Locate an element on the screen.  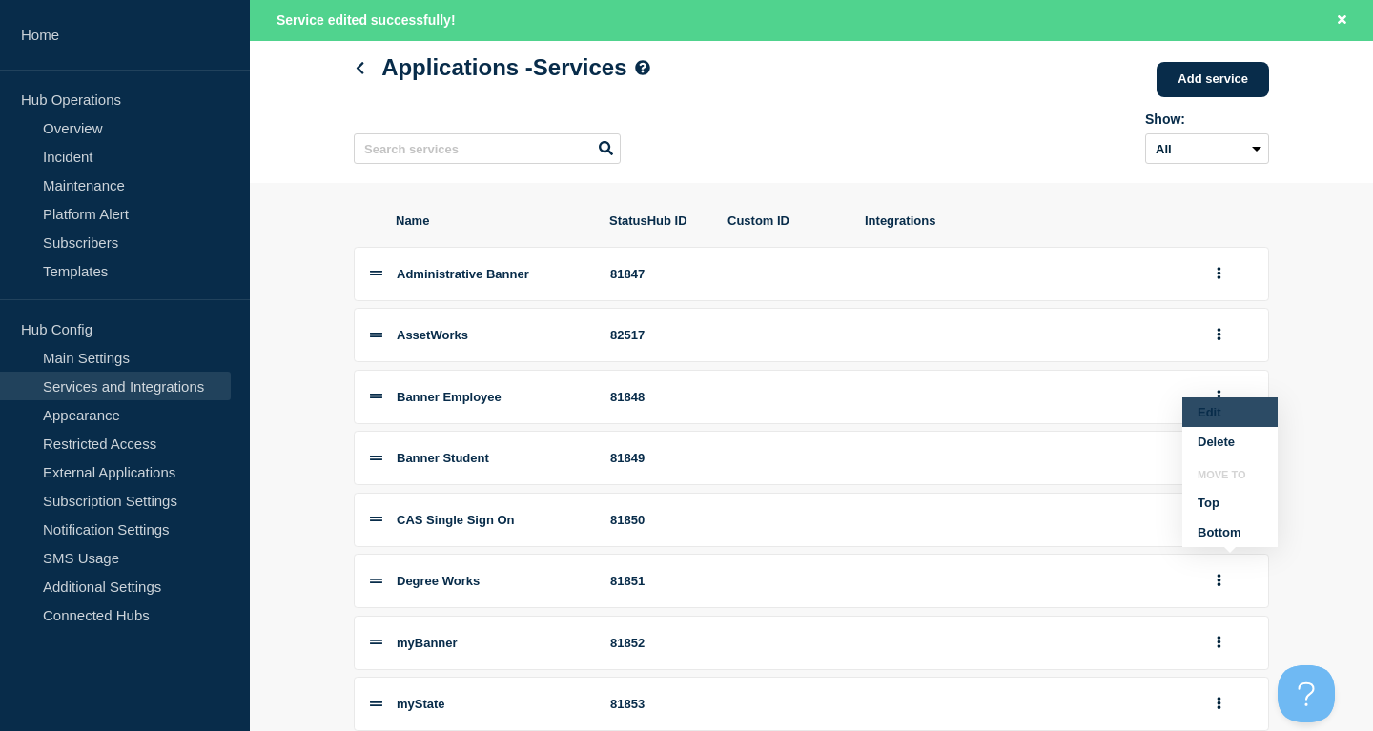
div: 82517 is located at coordinates (658, 335).